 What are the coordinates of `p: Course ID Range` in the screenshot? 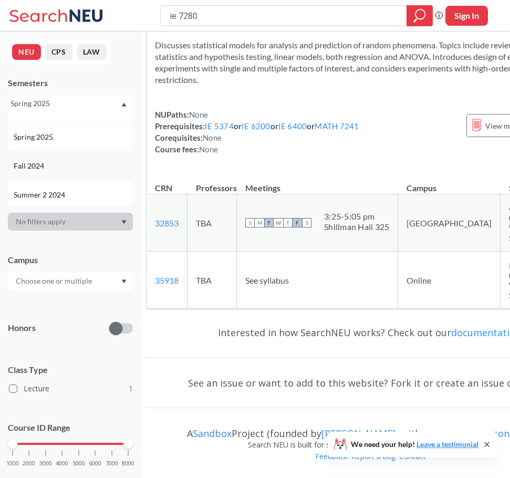 It's located at (70, 427).